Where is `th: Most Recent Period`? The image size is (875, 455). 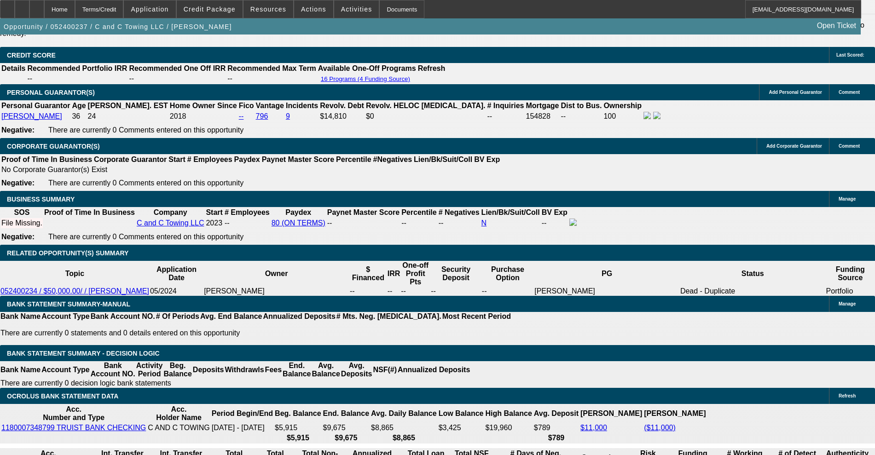 th: Most Recent Period is located at coordinates (476, 317).